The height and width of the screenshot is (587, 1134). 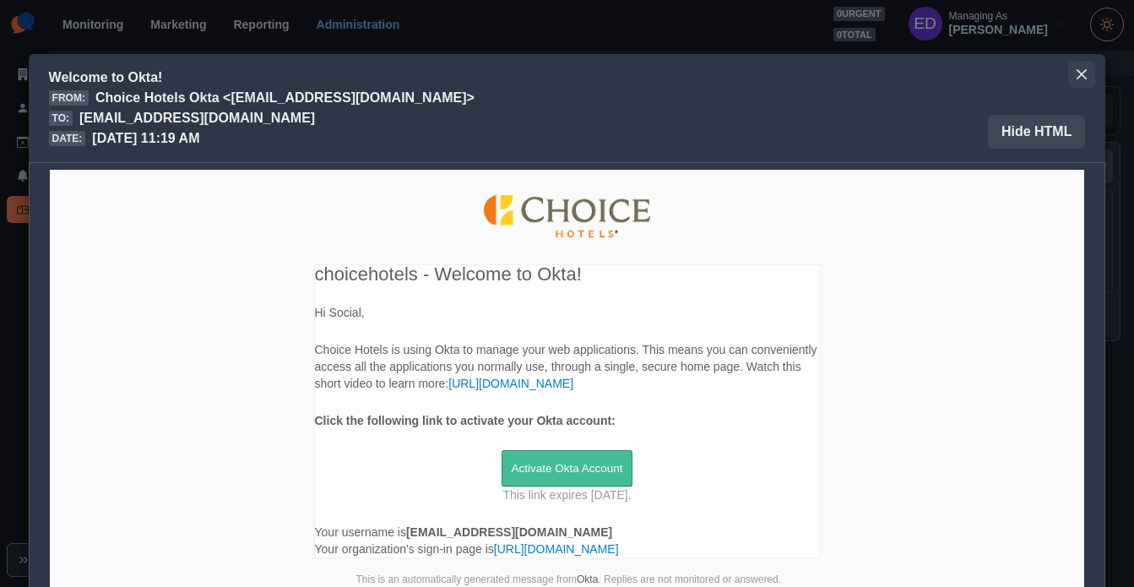 What do you see at coordinates (1082, 74) in the screenshot?
I see `button: Close` at bounding box center [1082, 74].